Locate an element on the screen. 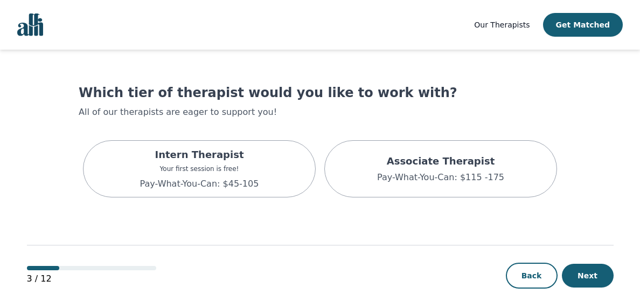 The height and width of the screenshot is (301, 640). button: Get Matched is located at coordinates (583, 25).